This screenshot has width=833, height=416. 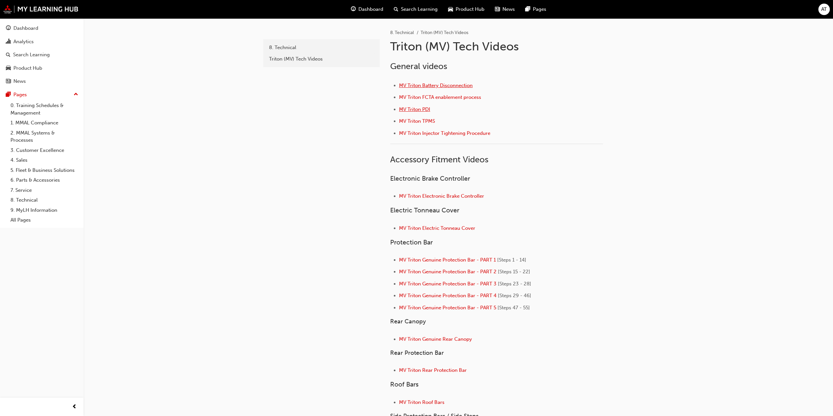 I want to click on a: News, so click(x=42, y=81).